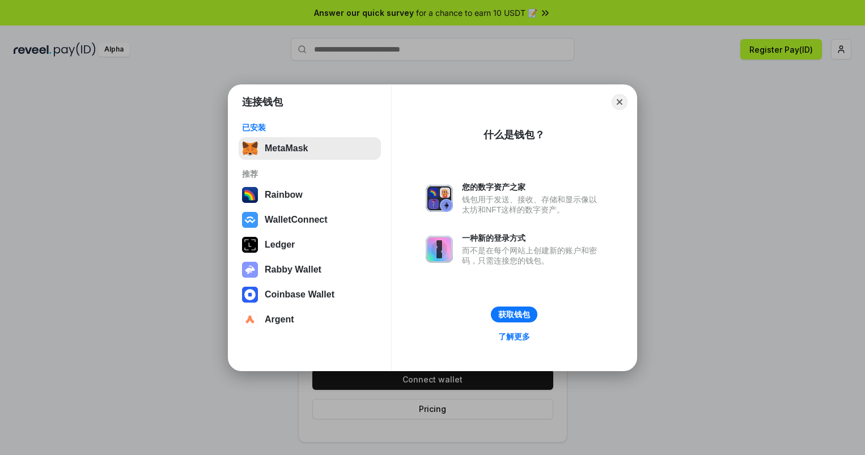 This screenshot has height=455, width=865. What do you see at coordinates (532, 205) in the screenshot?
I see `div: 钱包用于发送、接收、存储和显示像以太坊和NFT这样的数字资产。` at bounding box center [532, 205].